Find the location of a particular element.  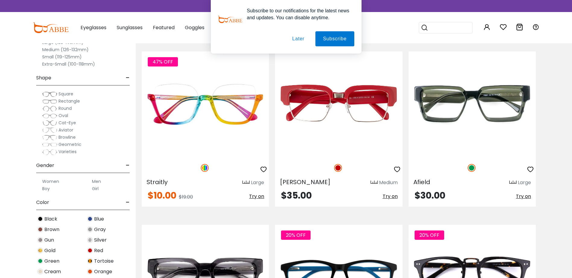

a: Multicolor Straitly - TR ,Universal Bridge Fit is located at coordinates (205, 105).